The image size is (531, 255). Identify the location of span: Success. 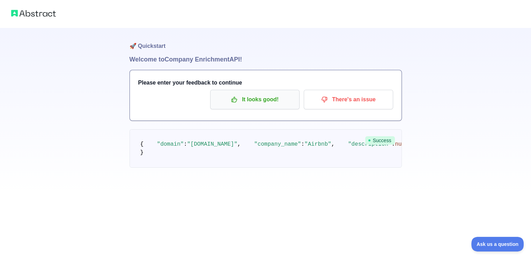
(380, 140).